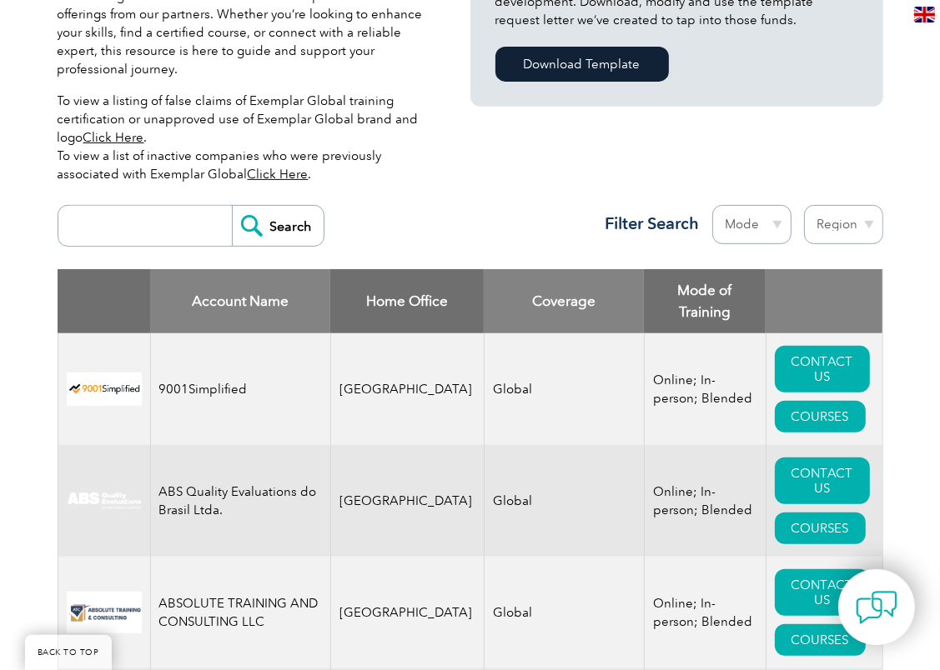 The height and width of the screenshot is (670, 940). What do you see at coordinates (824, 301) in the screenshot?
I see `th: : activate to sort column ascending` at bounding box center [824, 301].